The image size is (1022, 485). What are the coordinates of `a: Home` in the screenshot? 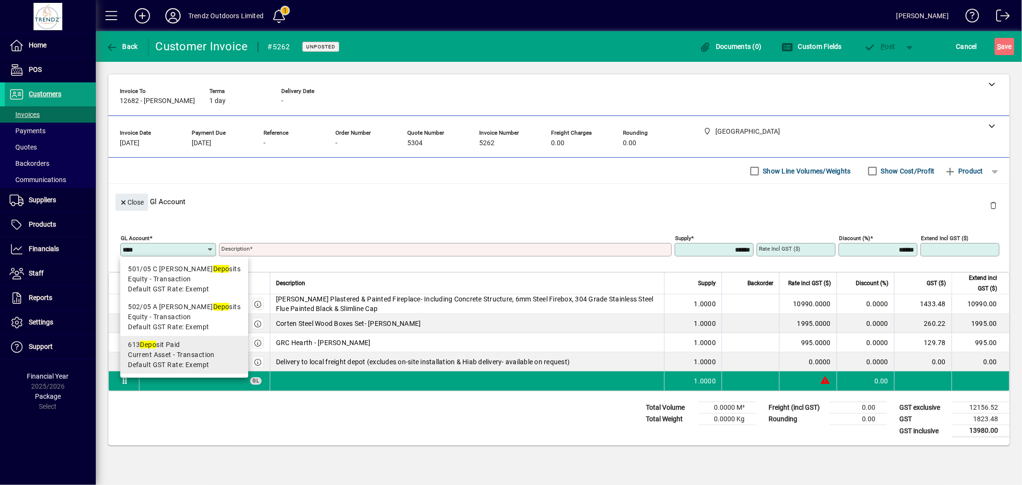 It's located at (50, 45).